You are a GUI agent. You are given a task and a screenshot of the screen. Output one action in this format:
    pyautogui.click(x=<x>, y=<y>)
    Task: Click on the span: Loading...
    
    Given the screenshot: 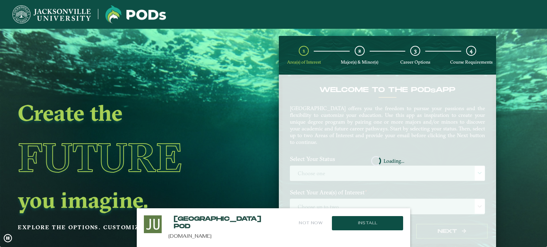 What is the action you would take?
    pyautogui.click(x=394, y=161)
    